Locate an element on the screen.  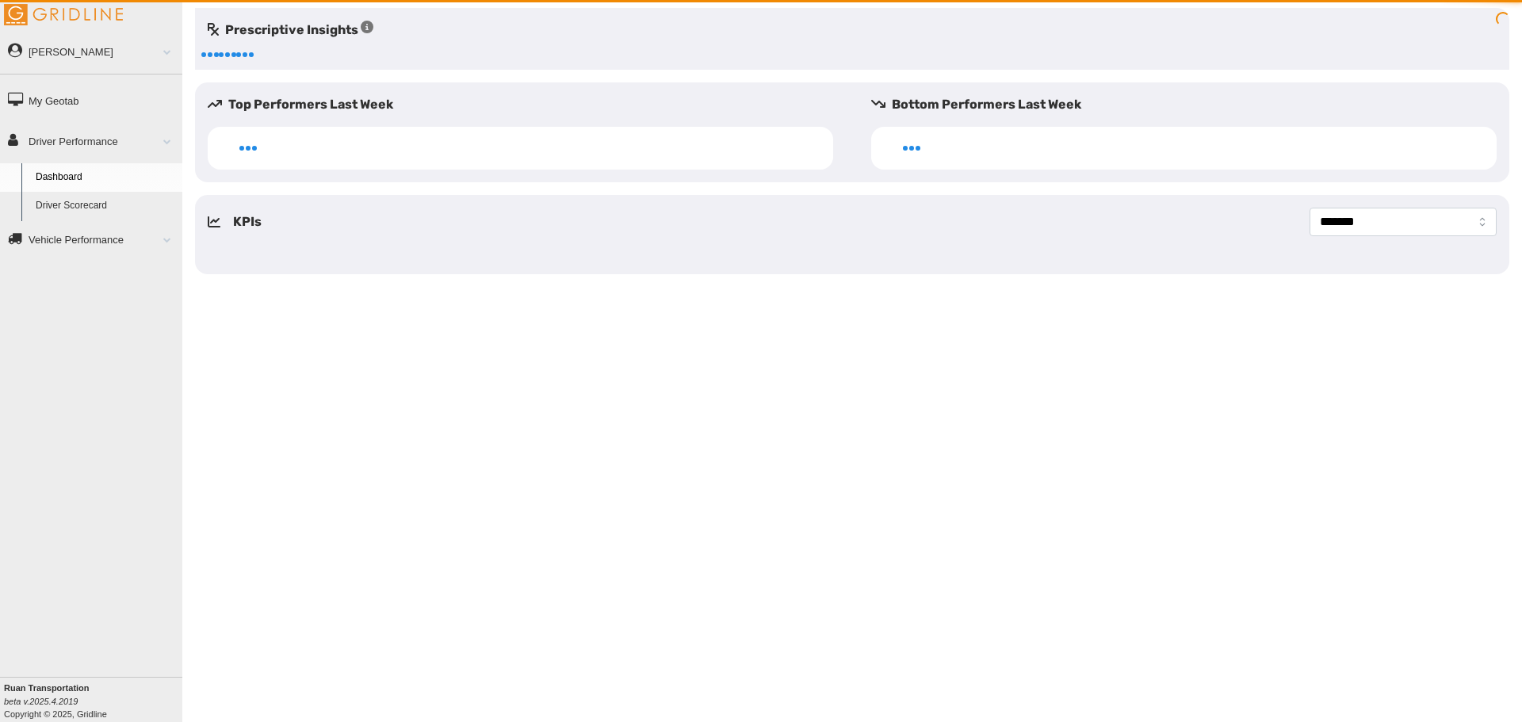
a: Dashboard is located at coordinates (105, 178).